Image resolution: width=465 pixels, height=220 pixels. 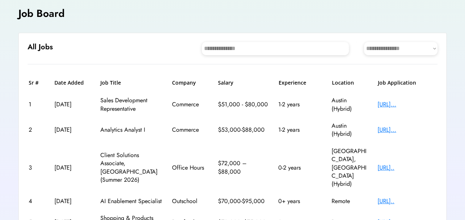 What do you see at coordinates (350, 201) in the screenshot?
I see `div: Remote` at bounding box center [350, 201].